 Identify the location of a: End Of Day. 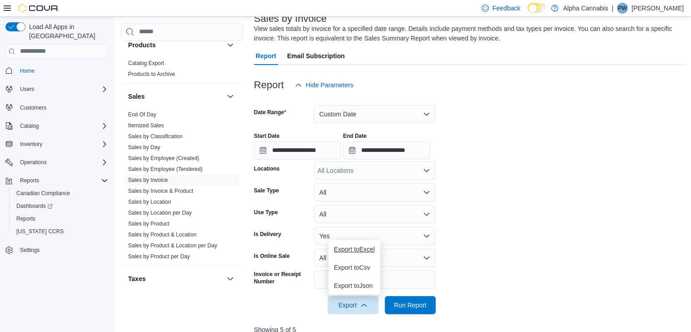
(142, 115).